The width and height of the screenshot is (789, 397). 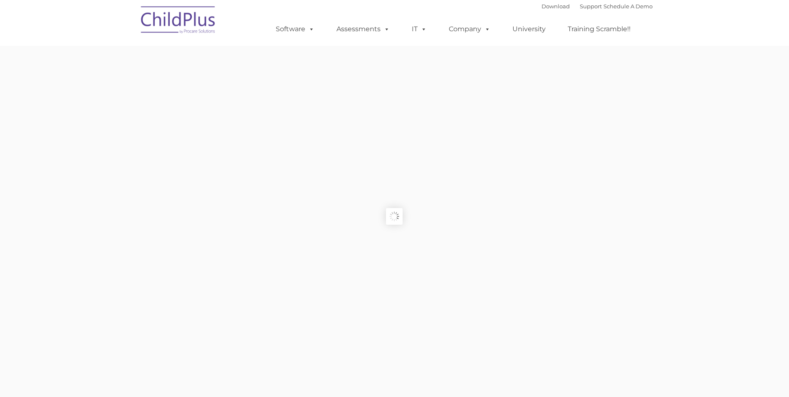 I want to click on a: Company, so click(x=470, y=29).